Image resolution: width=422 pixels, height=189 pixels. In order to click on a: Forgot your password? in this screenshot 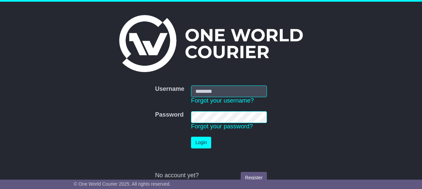, I will do `click(222, 126)`.